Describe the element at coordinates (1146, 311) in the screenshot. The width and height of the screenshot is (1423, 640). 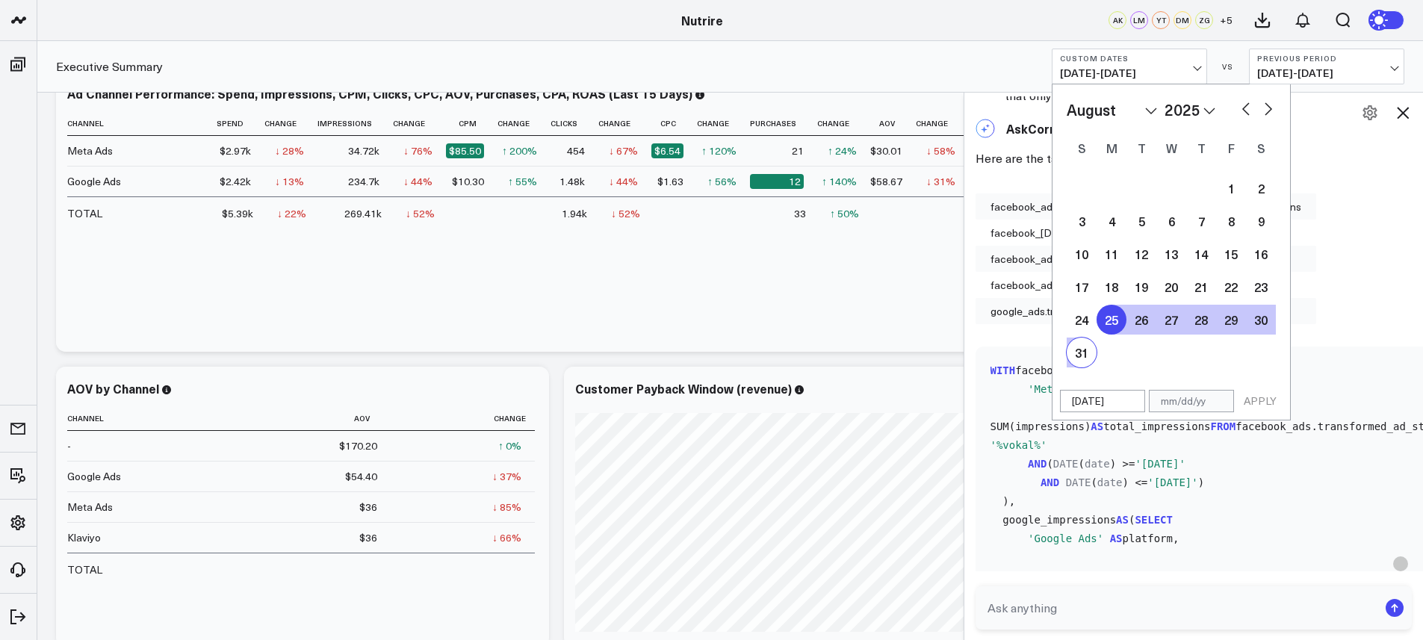
I see `div: google_ads.transformed_campaign_stats` at that location.